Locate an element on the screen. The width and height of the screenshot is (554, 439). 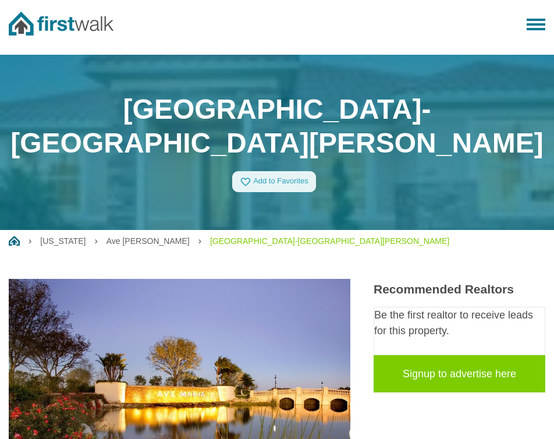
p: Be the first realtor to receive leads for this property. is located at coordinates (459, 323).